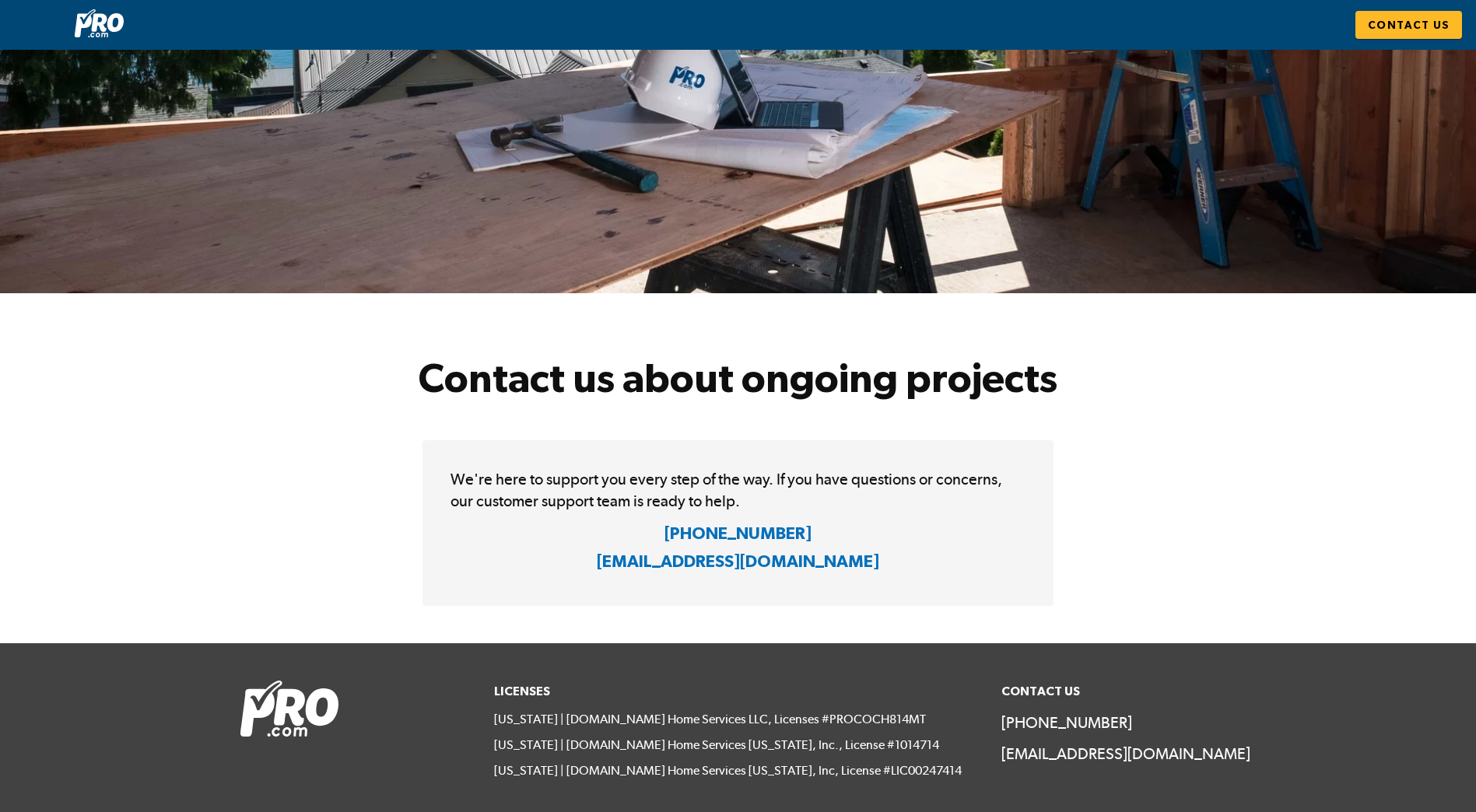 The width and height of the screenshot is (1476, 812). Describe the element at coordinates (1119, 692) in the screenshot. I see `h6: Contact Us` at that location.